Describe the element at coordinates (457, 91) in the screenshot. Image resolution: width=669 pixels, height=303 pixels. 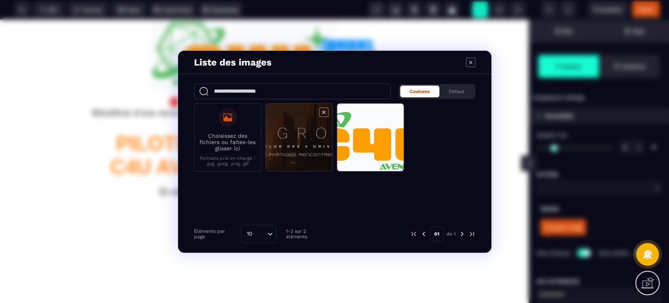
I see `span: Défaut` at that location.